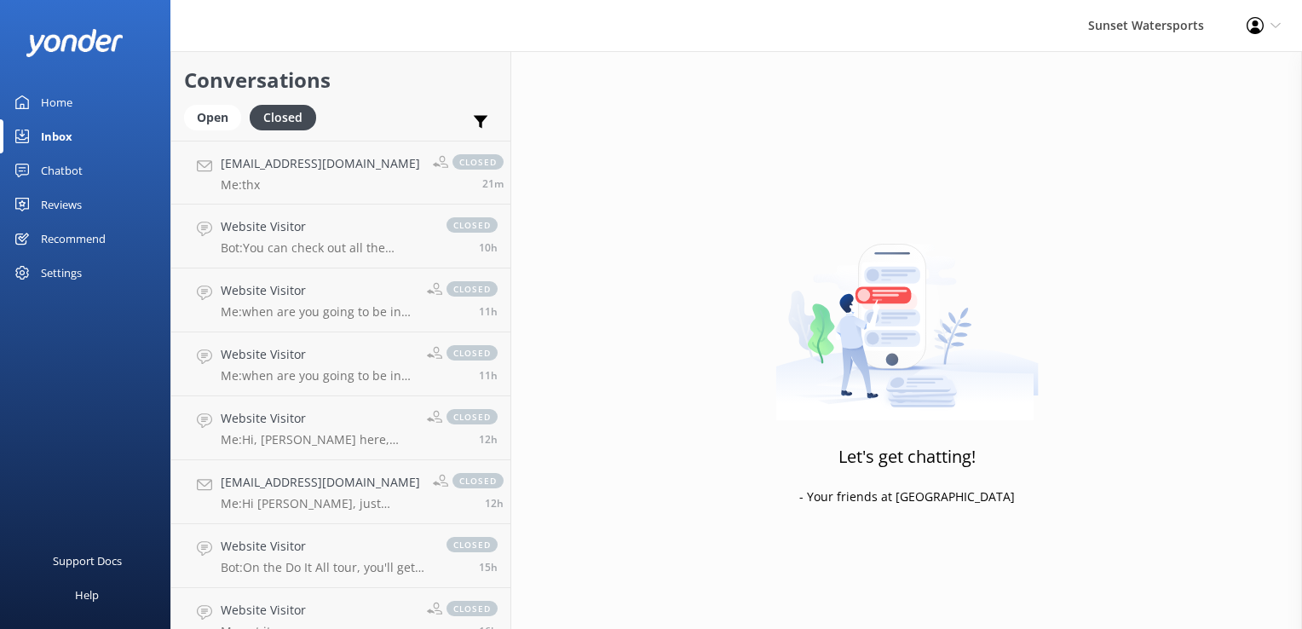  I want to click on span: Sep 29 2025 07:45pm (UTC -05:00) America/Cancun, so click(494, 503).